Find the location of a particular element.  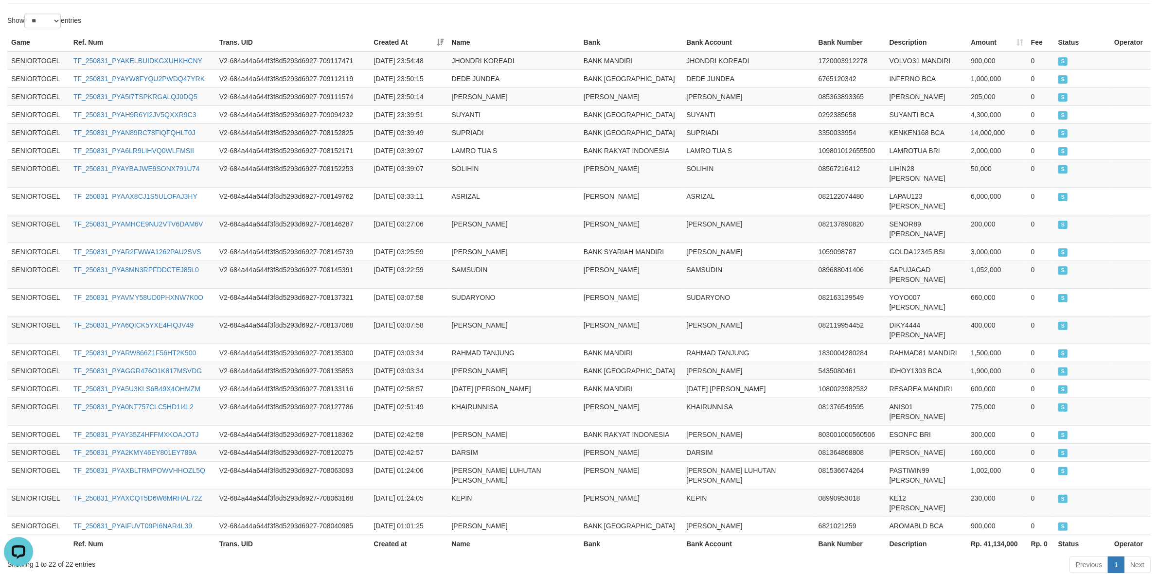

td: V2-684a44a644f3f8d5293d6927-708063093 is located at coordinates (293, 475).